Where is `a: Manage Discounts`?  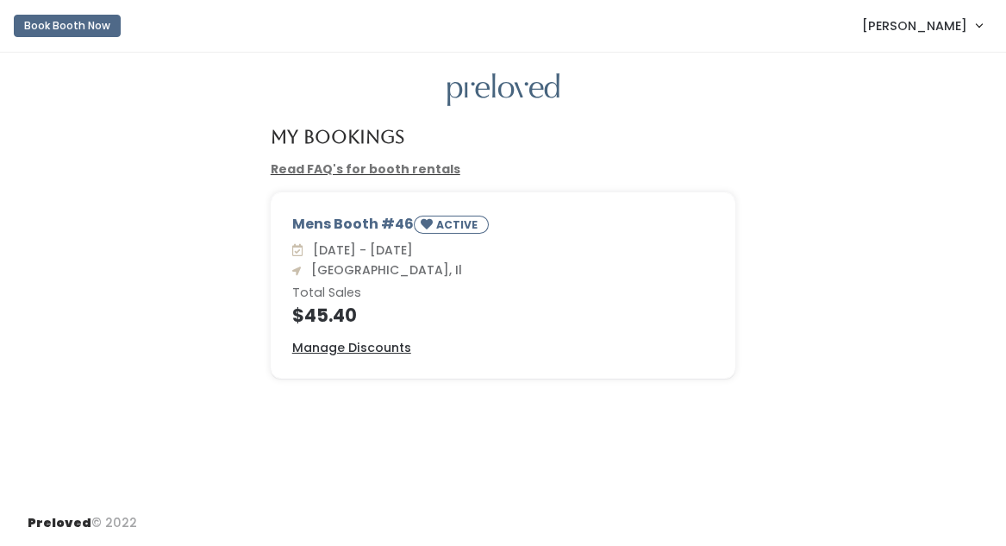
a: Manage Discounts is located at coordinates (352, 347).